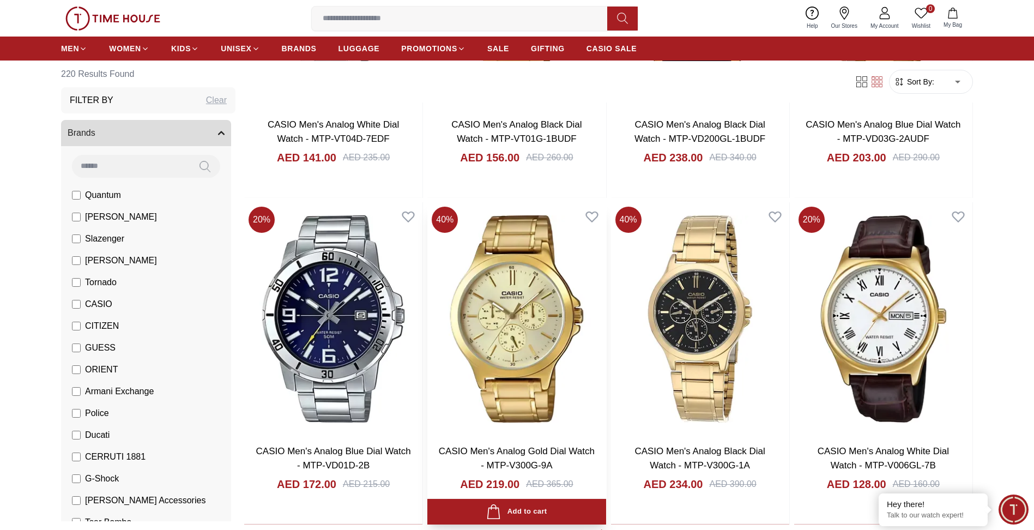 The width and height of the screenshot is (1034, 530). I want to click on span: PROMOTIONS, so click(429, 49).